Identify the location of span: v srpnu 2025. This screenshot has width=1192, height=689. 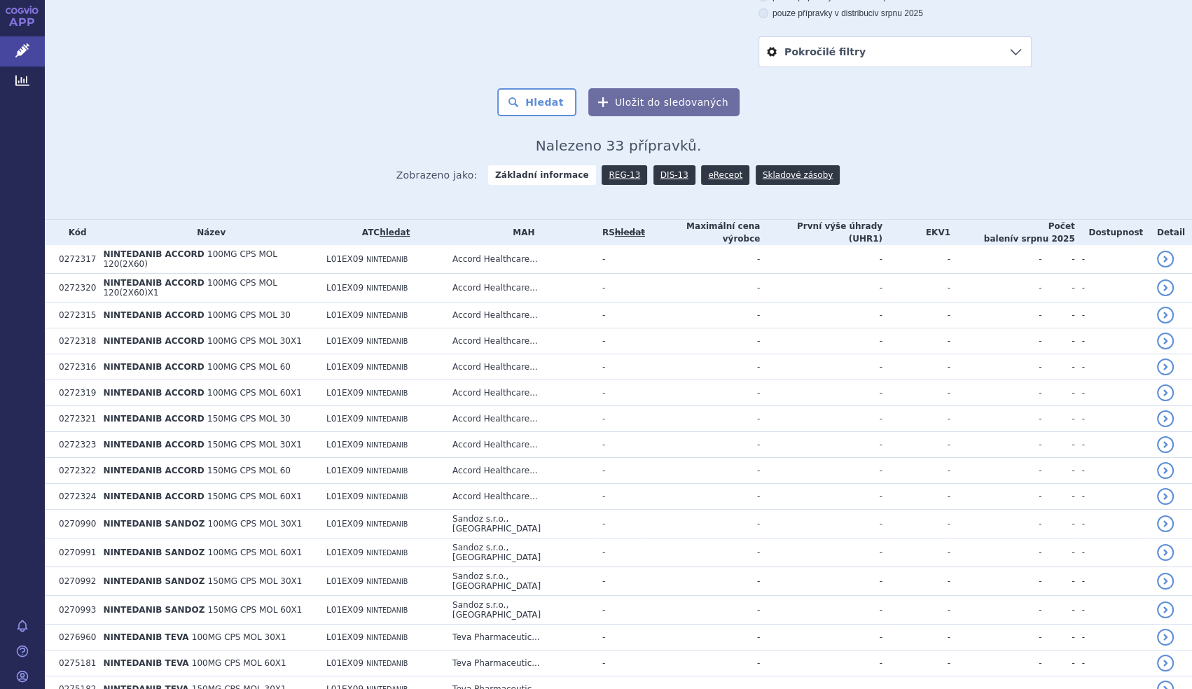
(898, 13).